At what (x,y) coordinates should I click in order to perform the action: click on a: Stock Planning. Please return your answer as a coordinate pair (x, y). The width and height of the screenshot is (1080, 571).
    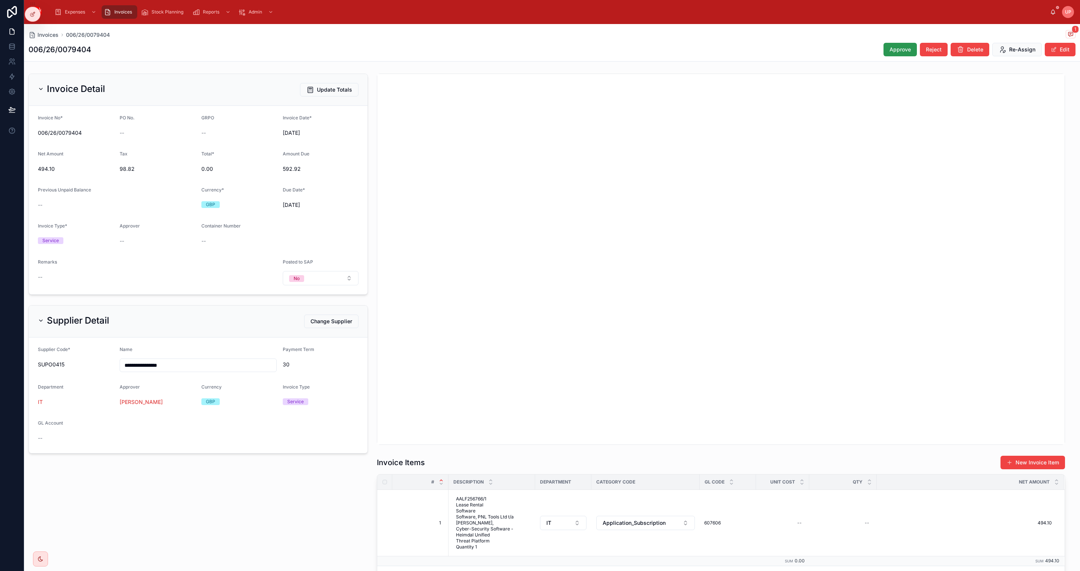
    Looking at the image, I should click on (164, 12).